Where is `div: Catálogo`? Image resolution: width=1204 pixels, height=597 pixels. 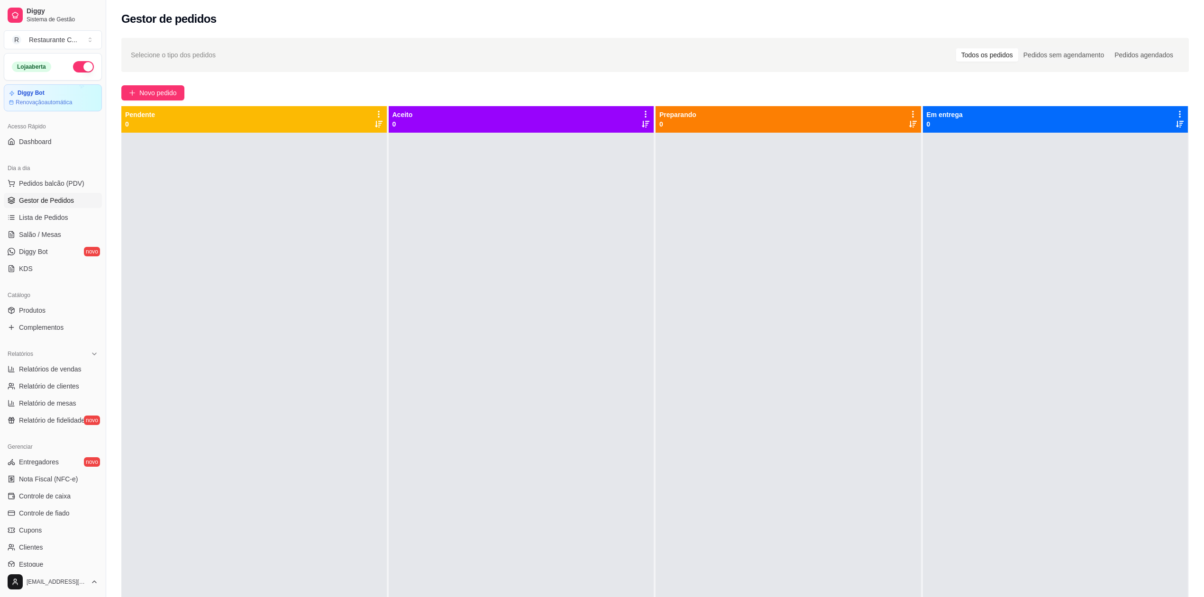 div: Catálogo is located at coordinates (53, 295).